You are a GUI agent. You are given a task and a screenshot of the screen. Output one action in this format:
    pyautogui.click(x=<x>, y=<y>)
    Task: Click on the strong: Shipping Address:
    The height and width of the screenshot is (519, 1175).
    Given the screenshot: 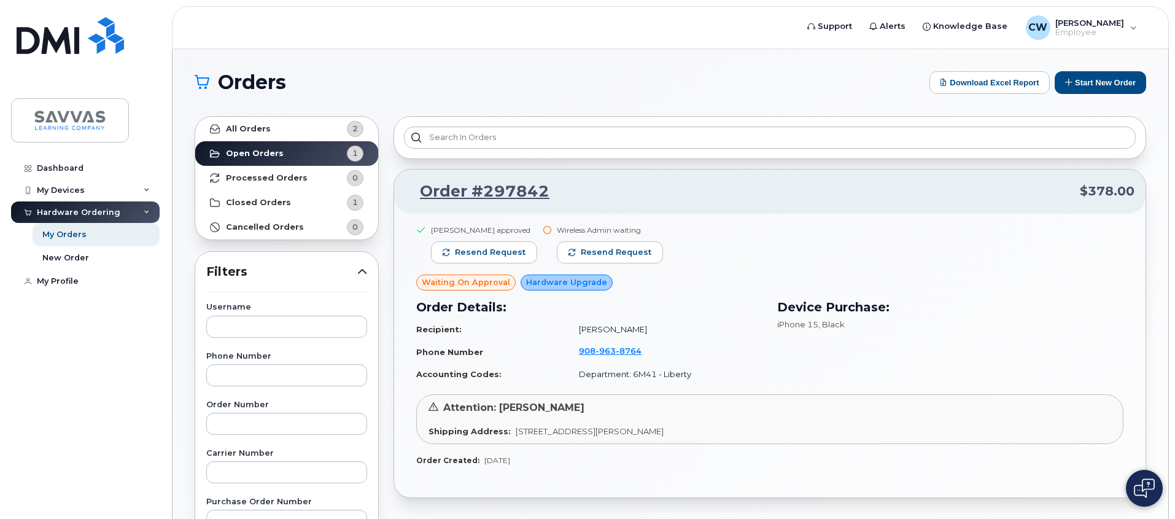 What is the action you would take?
    pyautogui.click(x=470, y=431)
    